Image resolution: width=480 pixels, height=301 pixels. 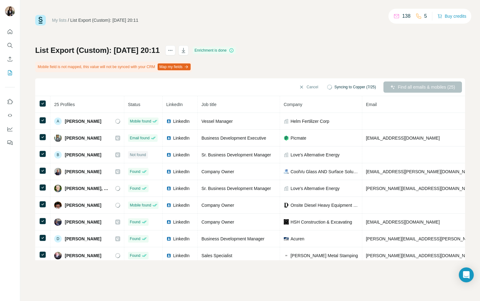 I want to click on span: HSH Construction & Excavating, so click(x=321, y=222).